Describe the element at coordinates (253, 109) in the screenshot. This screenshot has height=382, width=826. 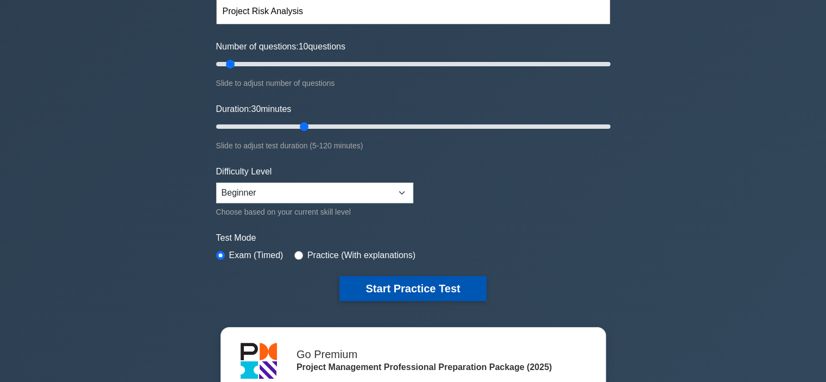
I see `label: Duration: minutes` at that location.